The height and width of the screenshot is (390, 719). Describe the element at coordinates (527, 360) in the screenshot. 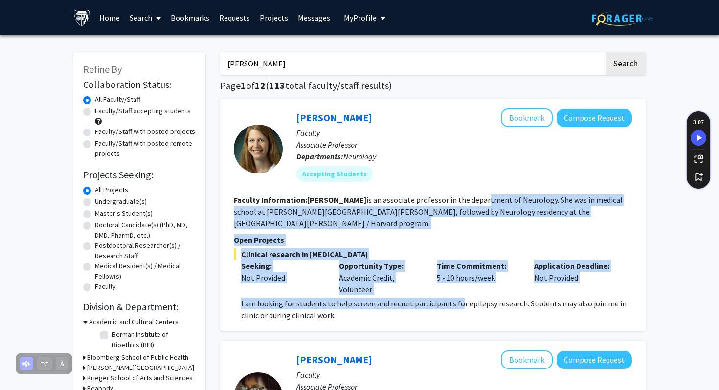

I see `button: Add Jessica Marie Johnson to Bookmarks` at that location.